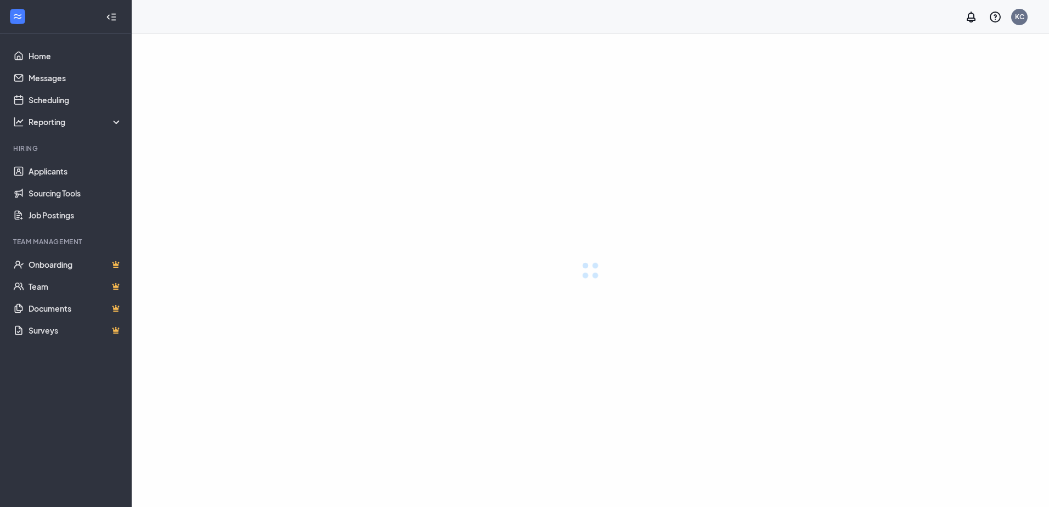  What do you see at coordinates (66, 241) in the screenshot?
I see `div: Team Management` at bounding box center [66, 241].